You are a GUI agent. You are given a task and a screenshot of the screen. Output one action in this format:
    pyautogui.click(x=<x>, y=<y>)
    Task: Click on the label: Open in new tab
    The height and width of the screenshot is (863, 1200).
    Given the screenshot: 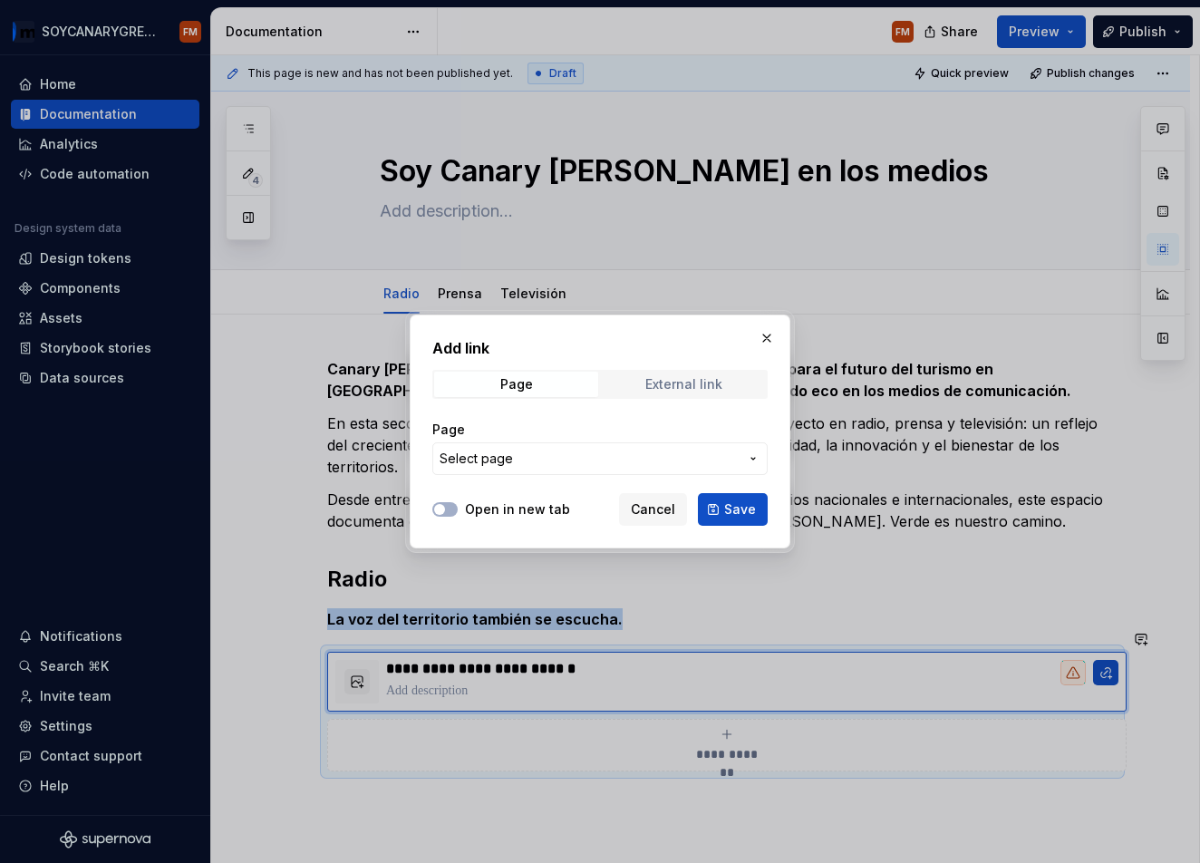 What is the action you would take?
    pyautogui.click(x=517, y=509)
    